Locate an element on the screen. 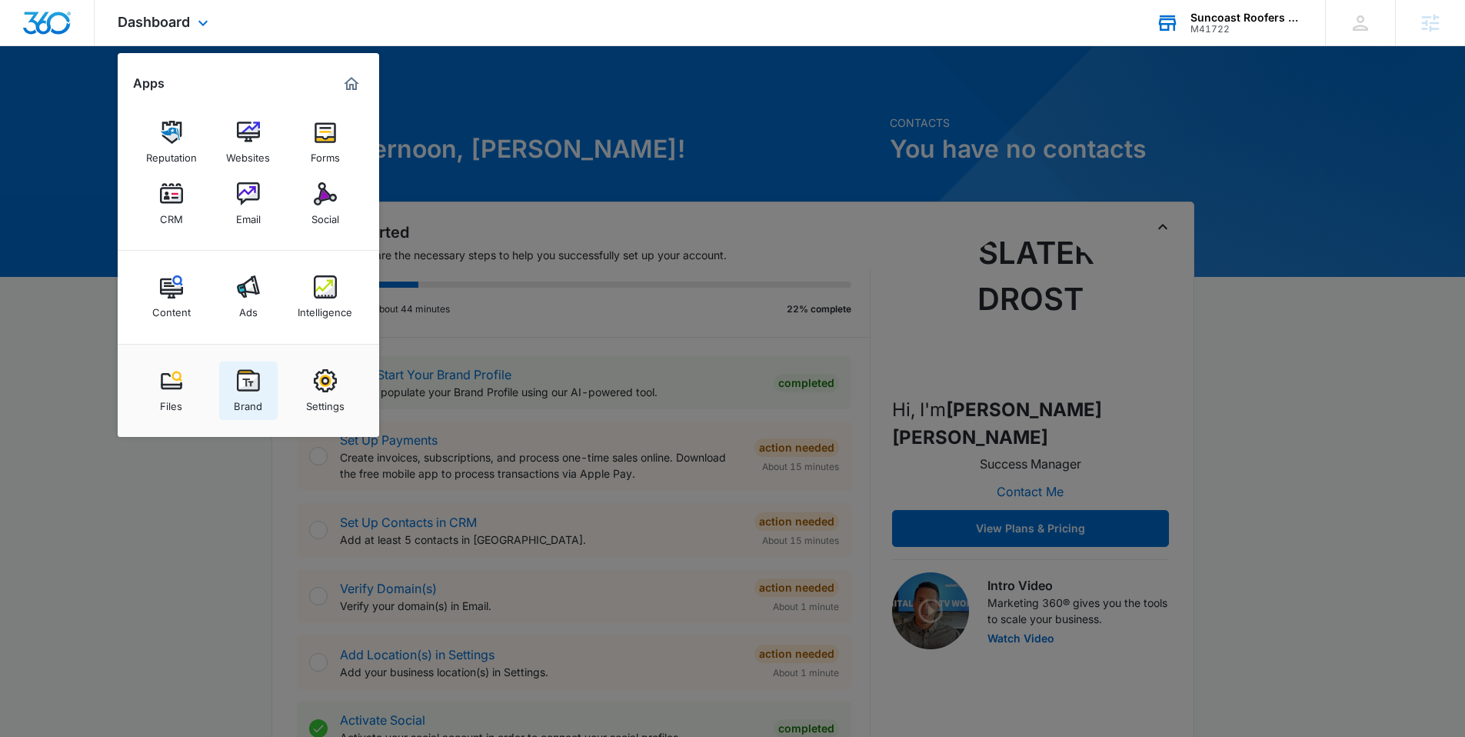 The image size is (1465, 737). a: Websites is located at coordinates (248, 142).